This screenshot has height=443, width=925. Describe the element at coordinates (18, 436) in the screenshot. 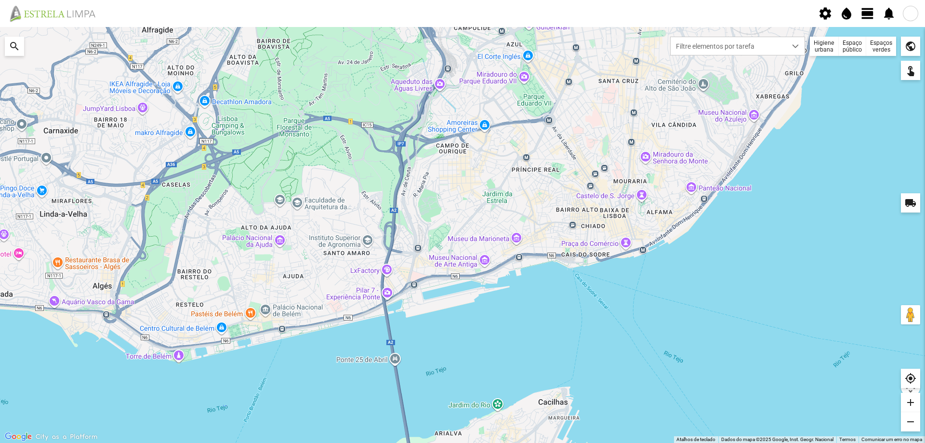

I see `img: Google` at that location.